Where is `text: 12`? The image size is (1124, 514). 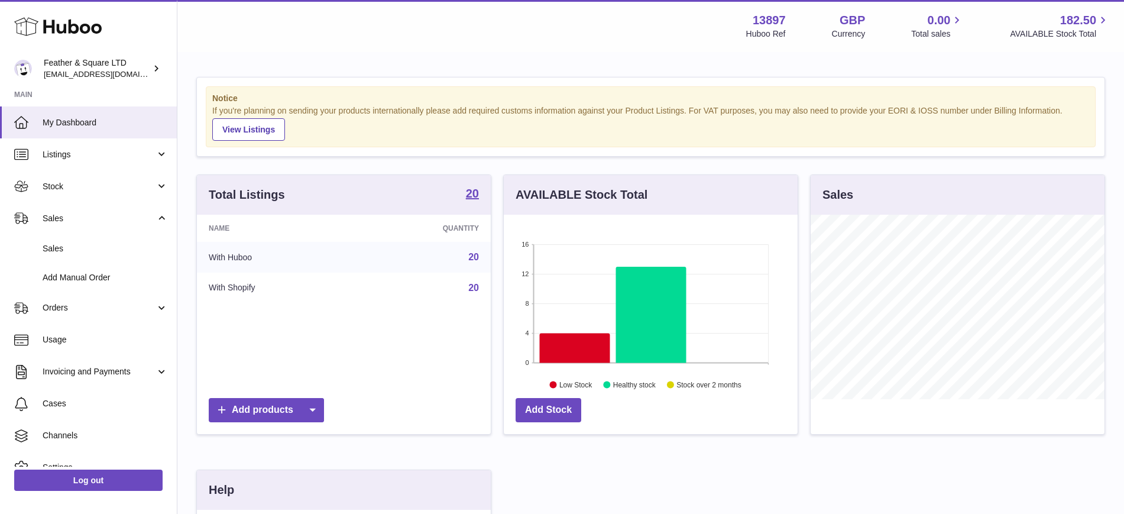 text: 12 is located at coordinates (525, 274).